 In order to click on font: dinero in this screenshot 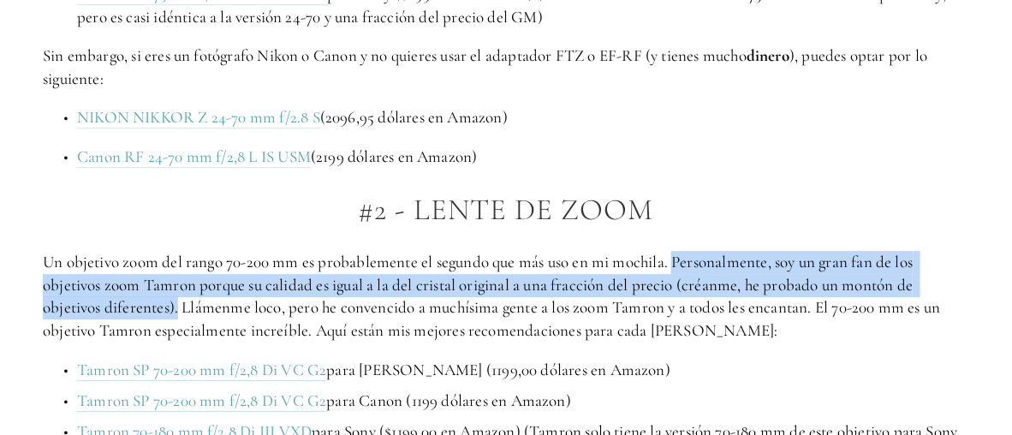, I will do `click(768, 55)`.